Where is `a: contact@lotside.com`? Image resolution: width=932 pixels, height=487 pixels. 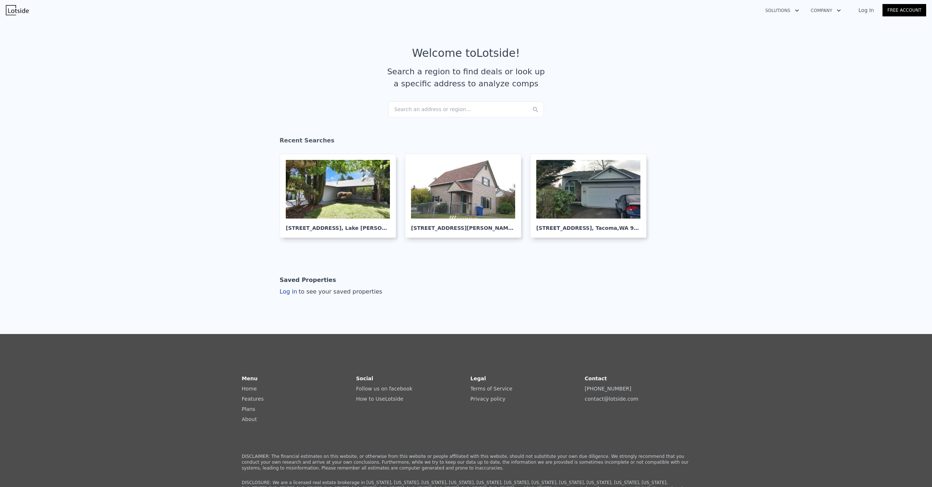
a: contact@lotside.com is located at coordinates (611, 399).